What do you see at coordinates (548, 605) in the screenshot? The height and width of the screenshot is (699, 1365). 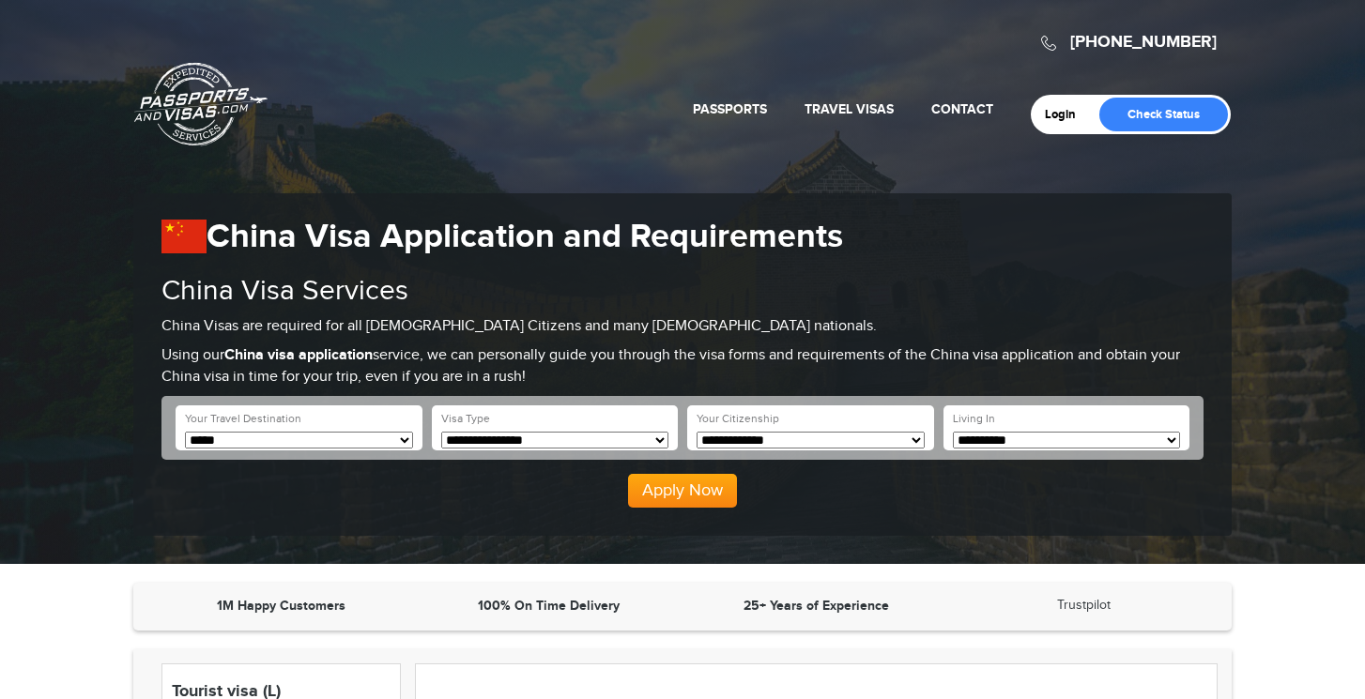 I see `strong: 100% On Time Delivery` at bounding box center [548, 605].